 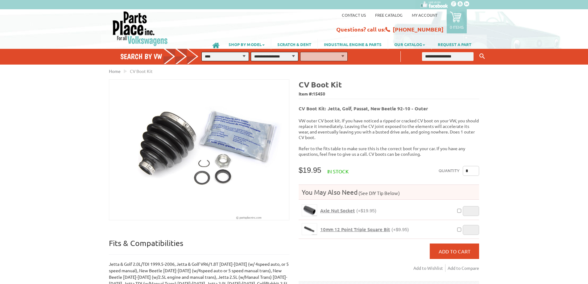 I want to click on button: Keyword Search, so click(x=483, y=56).